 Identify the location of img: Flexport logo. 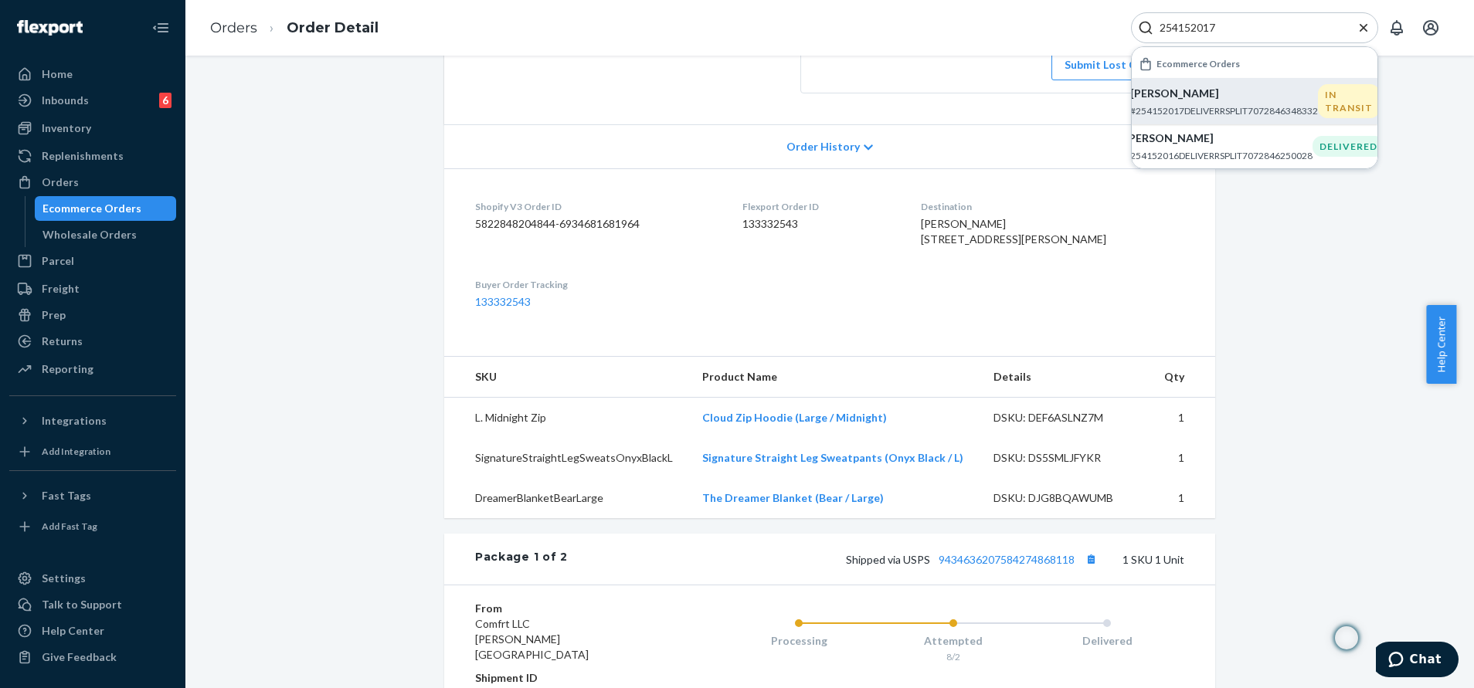
(49, 28).